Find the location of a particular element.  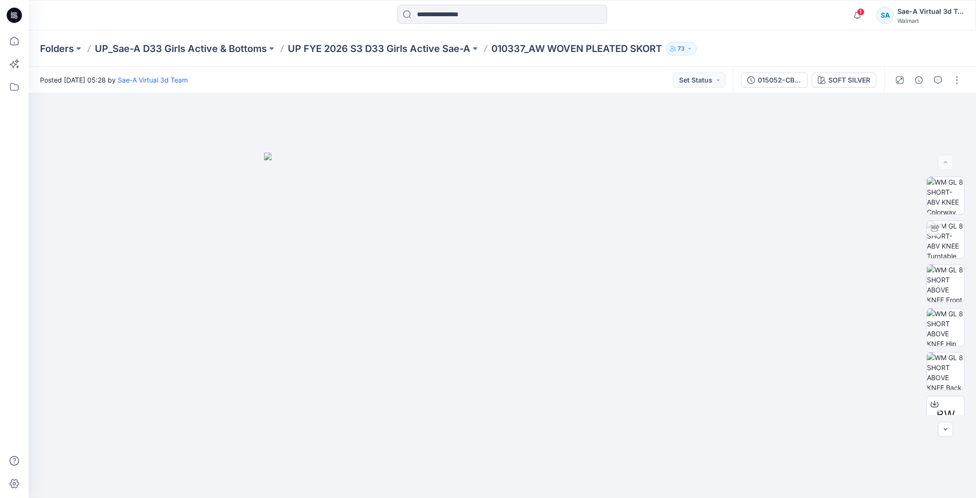

img: eyJhbGciOiJIUzI1NiIsImtpZCI6IjAiLCJzbHQiOiJzZXMiLCJ0eXAiOiJKV1QifQ.eyJkYXRhIjp7InR5cGUiOiJzdG9yYW... is located at coordinates (502, 325).